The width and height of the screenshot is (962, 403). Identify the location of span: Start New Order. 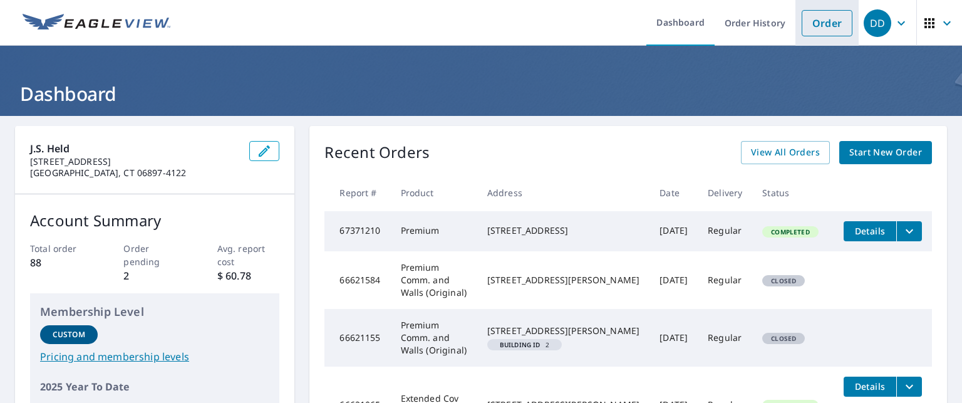
(886, 152).